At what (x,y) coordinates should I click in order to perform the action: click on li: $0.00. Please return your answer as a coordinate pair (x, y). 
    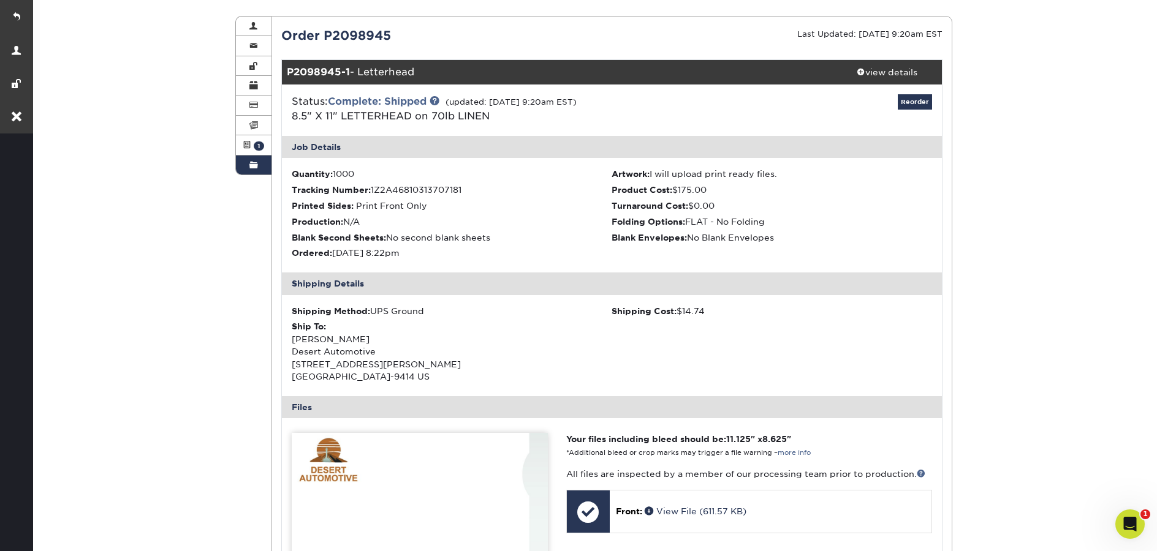
    Looking at the image, I should click on (771, 206).